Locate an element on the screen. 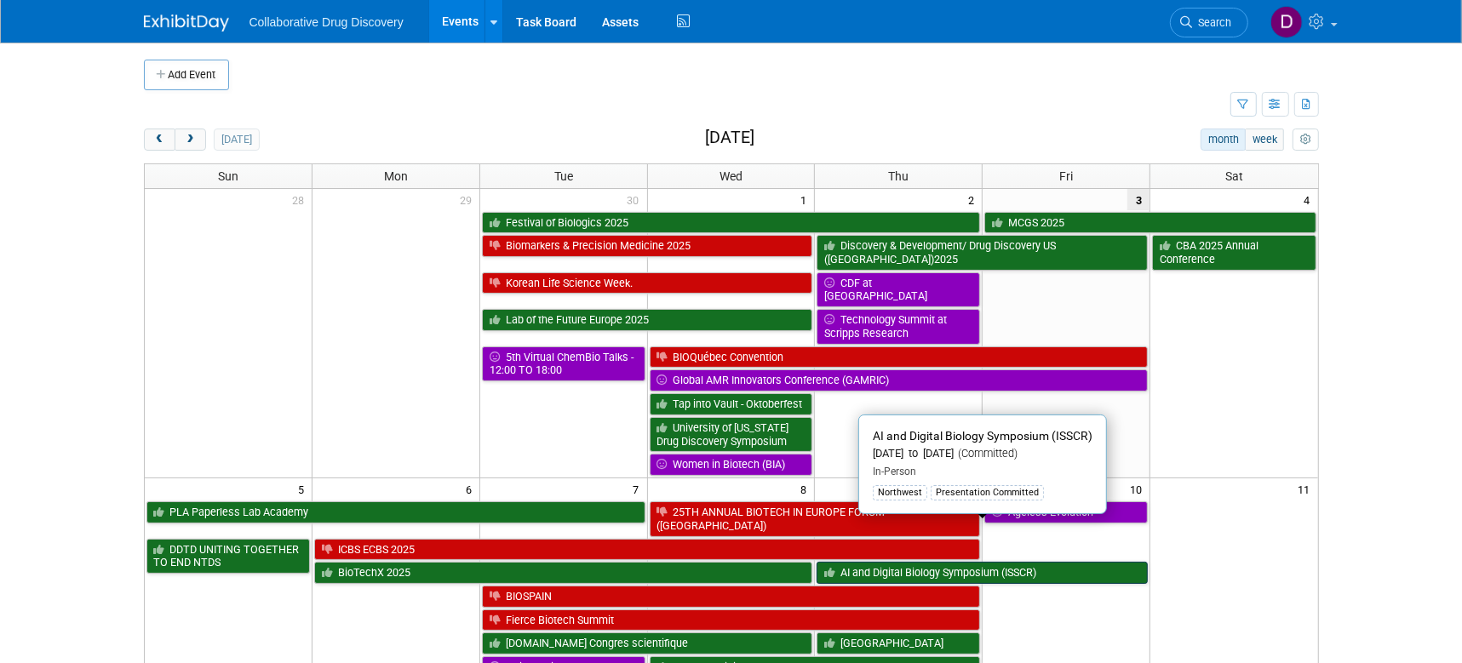  span: Wed is located at coordinates (730, 176).